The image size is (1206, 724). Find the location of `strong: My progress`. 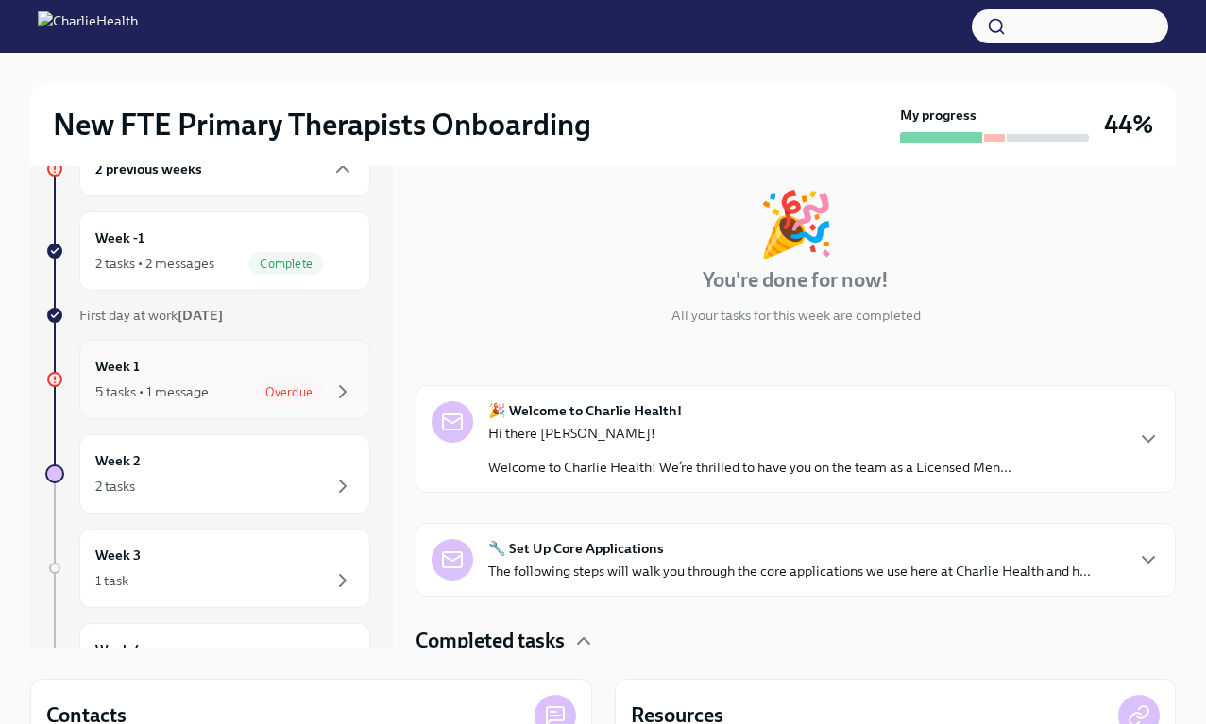

strong: My progress is located at coordinates (938, 115).